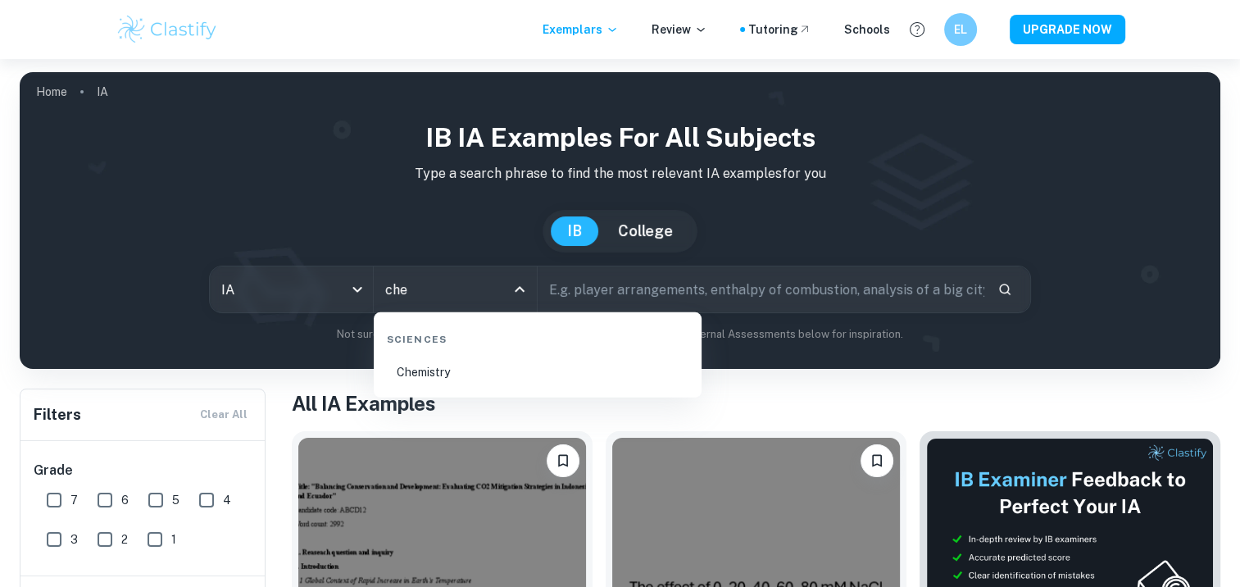 The width and height of the screenshot is (1240, 587). I want to click on p: Exemplars, so click(580, 30).